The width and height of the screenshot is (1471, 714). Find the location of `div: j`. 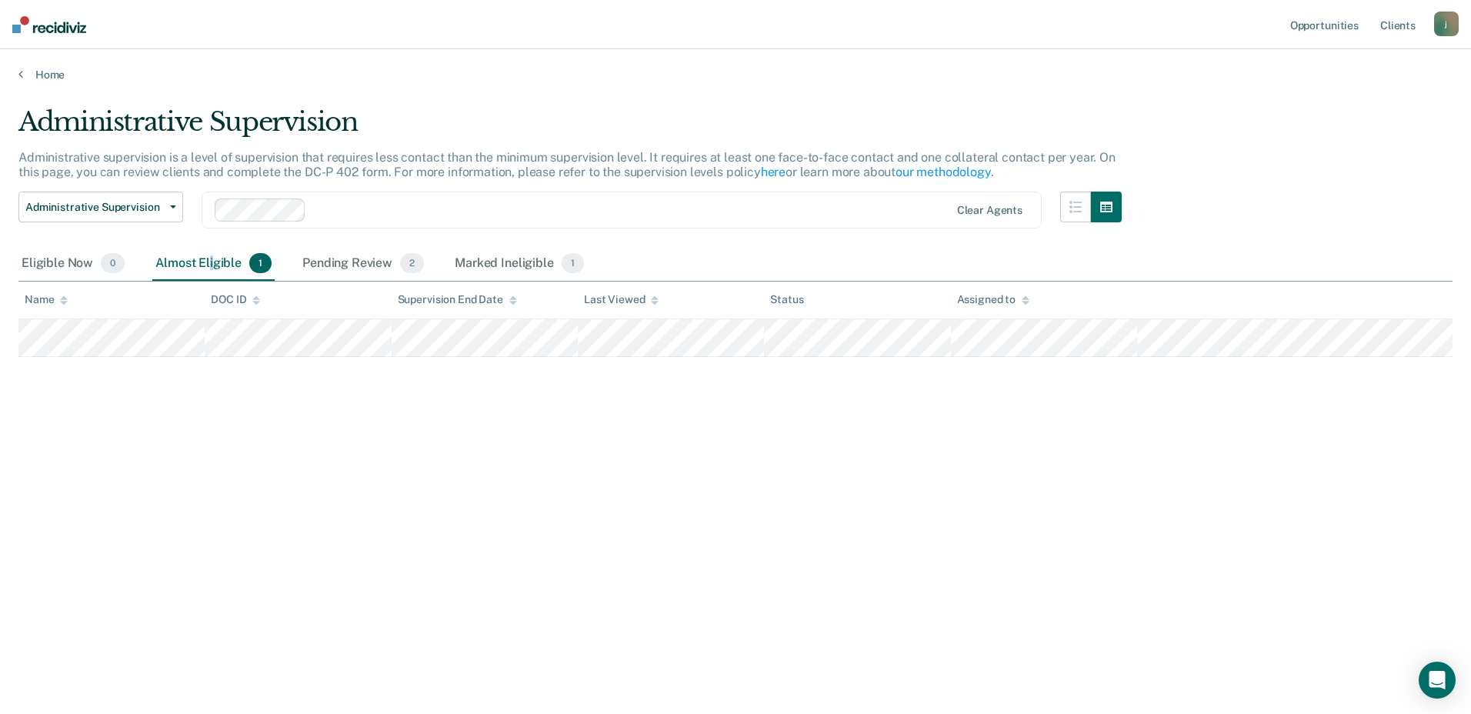

div: j is located at coordinates (1446, 24).